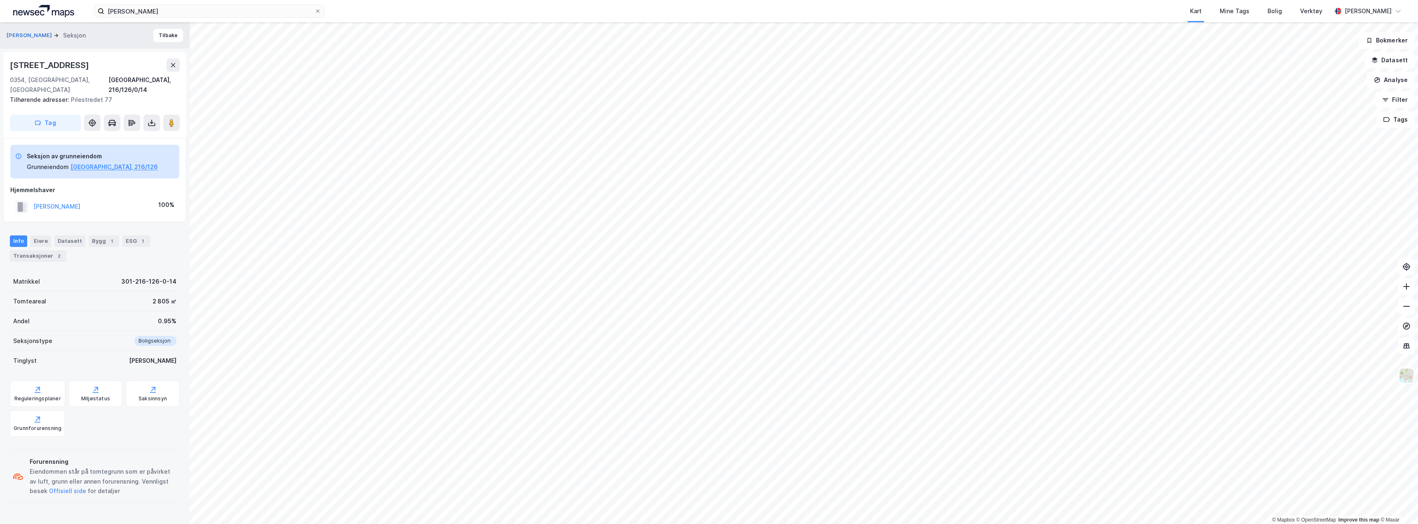  What do you see at coordinates (25, 361) in the screenshot?
I see `div: Tinglyst` at bounding box center [25, 361].